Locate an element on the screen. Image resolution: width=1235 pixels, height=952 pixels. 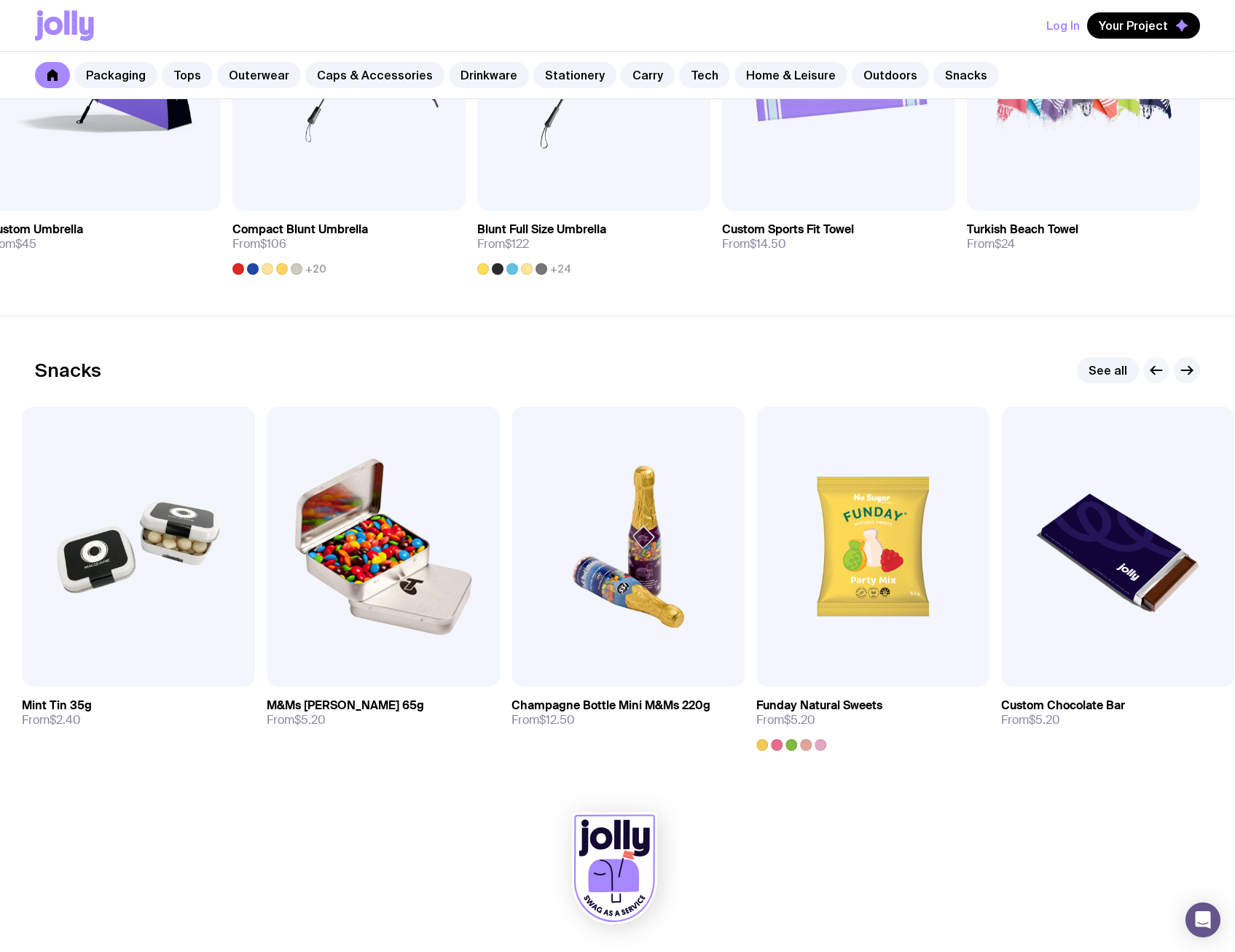
a: Drinkware is located at coordinates (488, 75).